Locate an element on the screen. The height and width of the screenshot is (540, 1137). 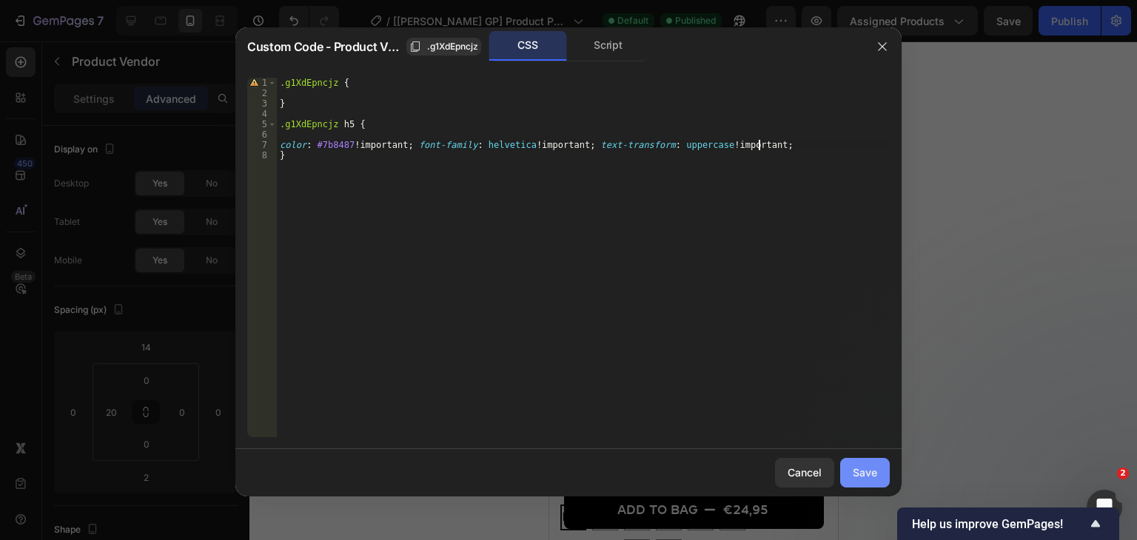
span: 2 is located at coordinates (1123, 474).